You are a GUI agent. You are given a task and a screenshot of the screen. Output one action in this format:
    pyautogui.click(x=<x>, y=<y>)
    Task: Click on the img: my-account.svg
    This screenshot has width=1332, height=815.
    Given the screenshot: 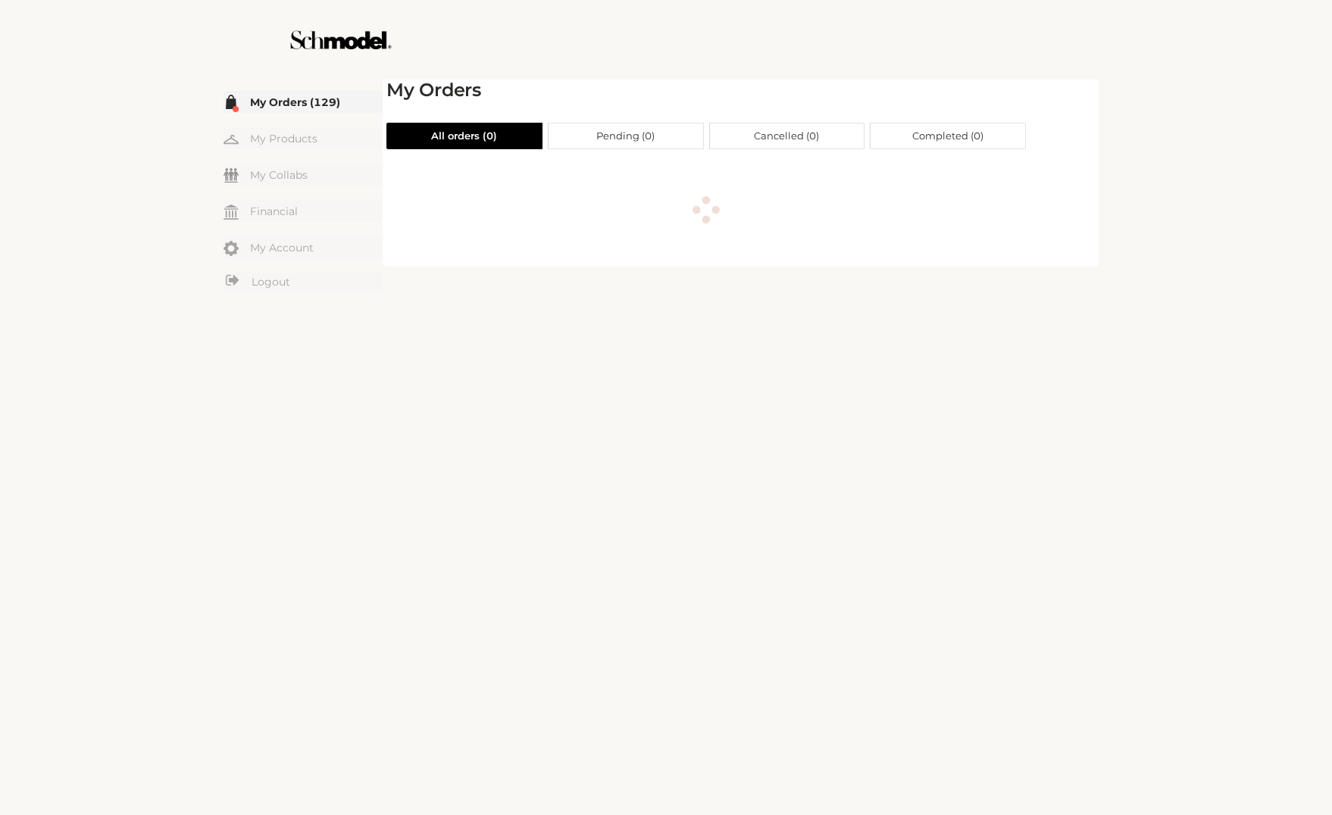 What is the action you would take?
    pyautogui.click(x=231, y=249)
    